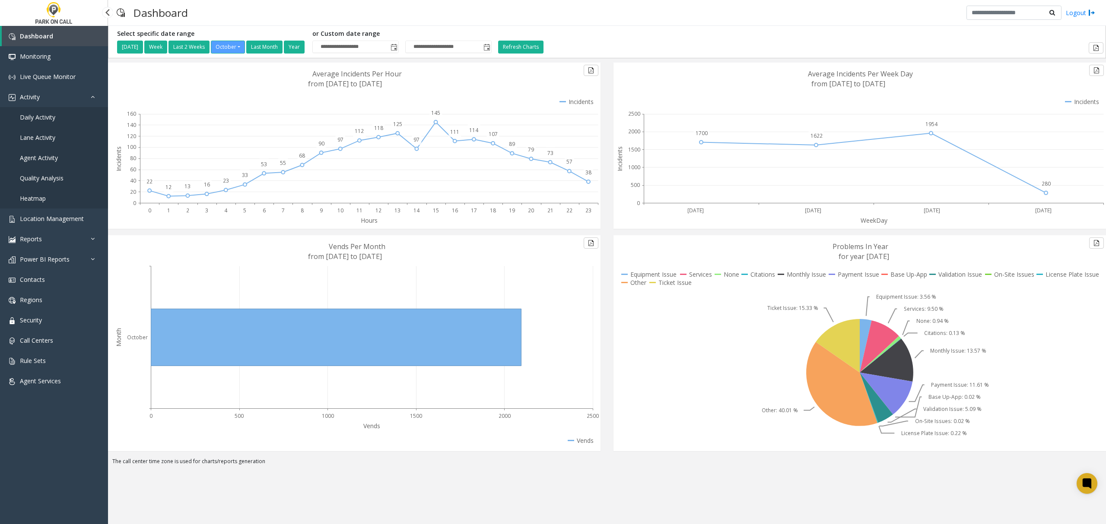 This screenshot has height=524, width=1106. What do you see at coordinates (942, 421) in the screenshot?
I see `text: On-Site Issues: 0.02 %` at bounding box center [942, 421].